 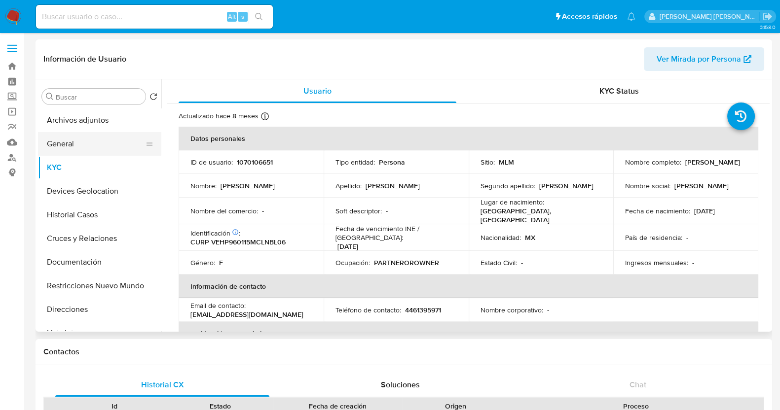 I want to click on p: Segundo apellido :, so click(x=508, y=186).